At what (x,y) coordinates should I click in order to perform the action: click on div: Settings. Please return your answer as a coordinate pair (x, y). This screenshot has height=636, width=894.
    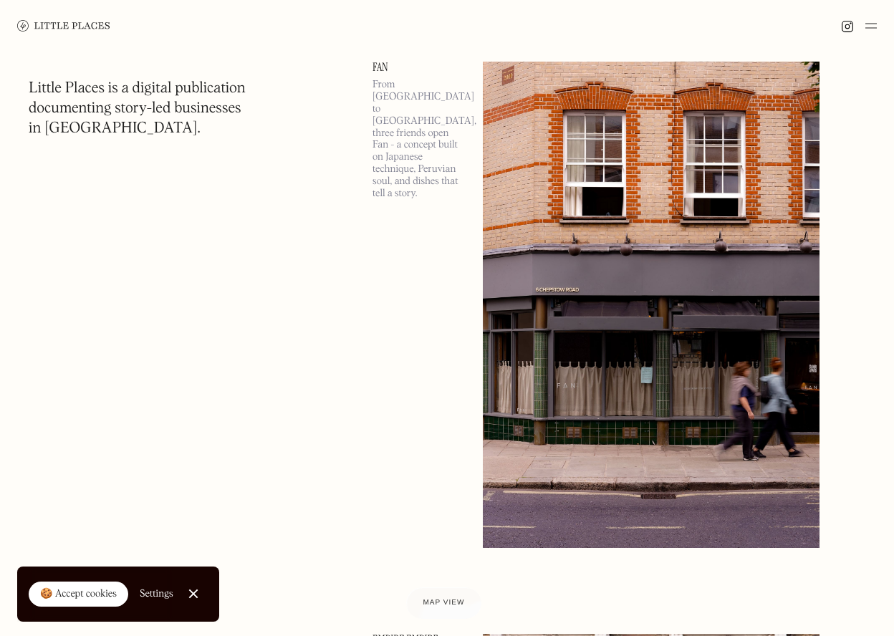
    Looking at the image, I should click on (156, 594).